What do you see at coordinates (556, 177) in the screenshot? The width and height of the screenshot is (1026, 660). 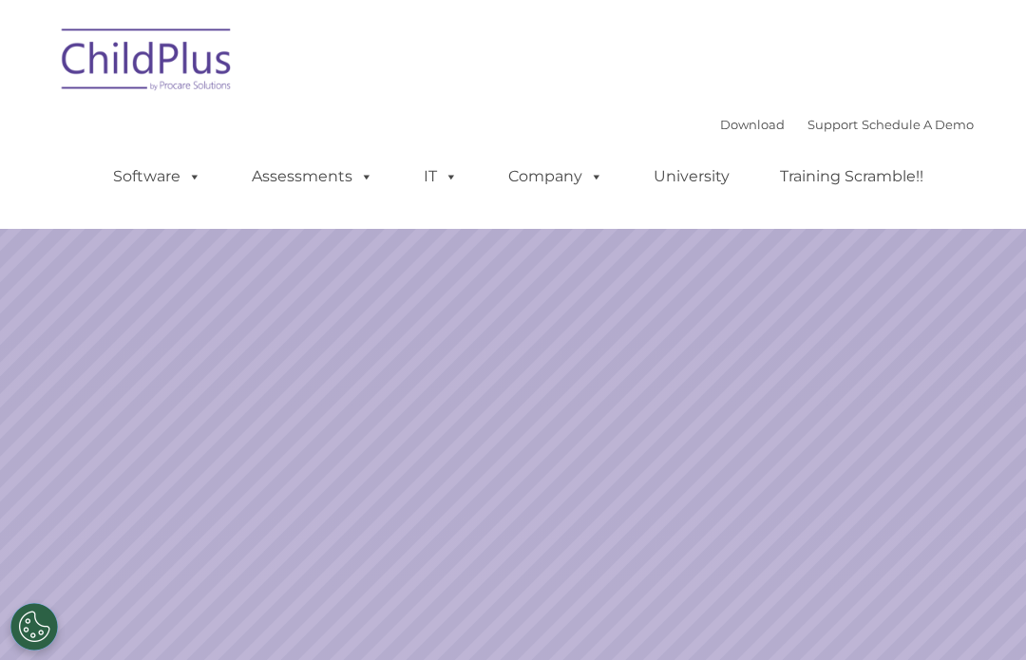 I see `a: Company` at bounding box center [556, 177].